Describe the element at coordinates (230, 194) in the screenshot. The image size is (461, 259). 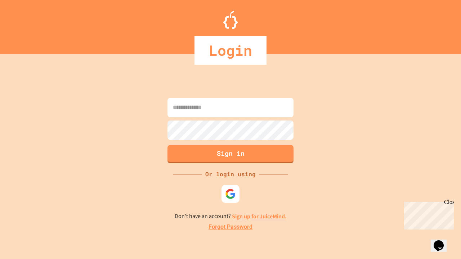
I see `img: google-icon.svg` at that location.